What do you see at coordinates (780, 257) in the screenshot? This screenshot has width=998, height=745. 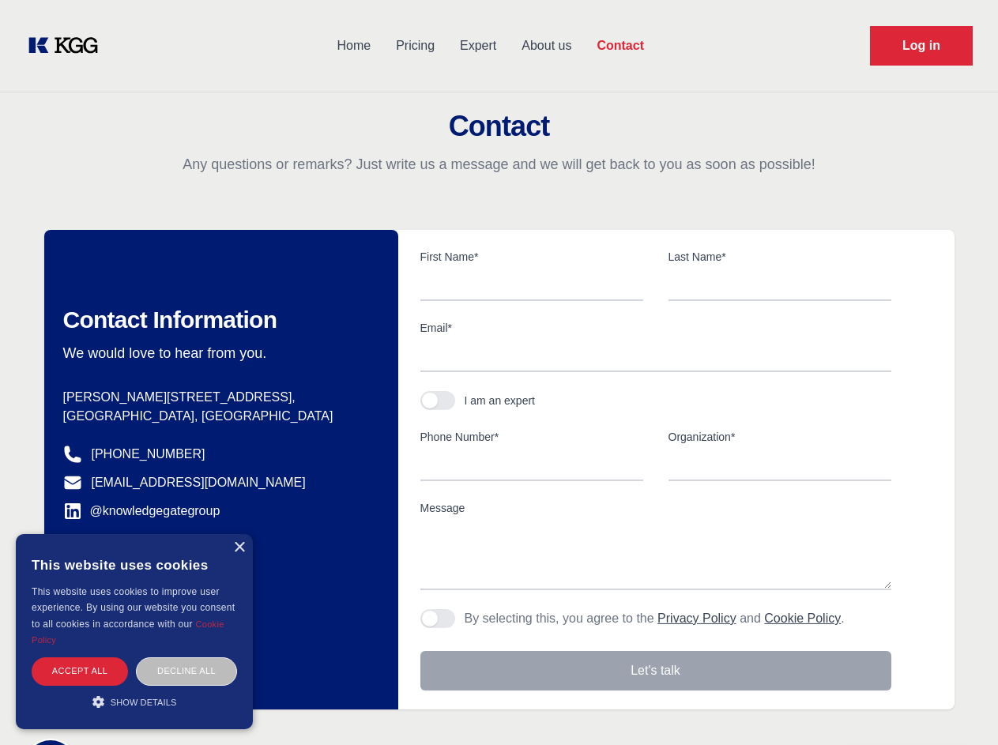 I see `label: Last Name*` at bounding box center [780, 257].